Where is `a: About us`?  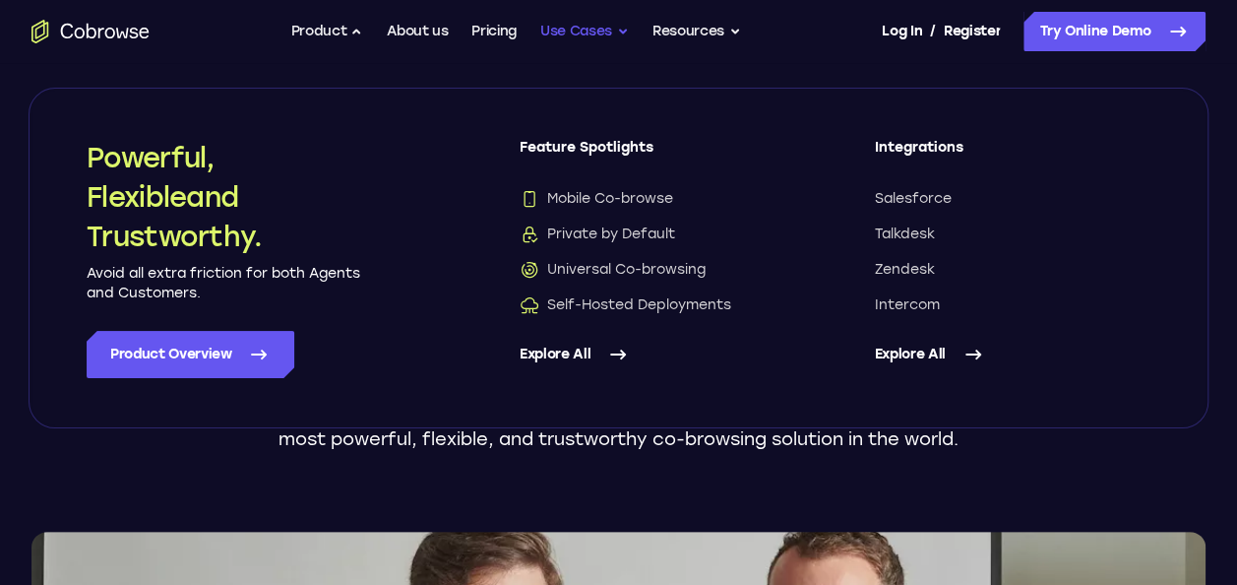
a: About us is located at coordinates (417, 31).